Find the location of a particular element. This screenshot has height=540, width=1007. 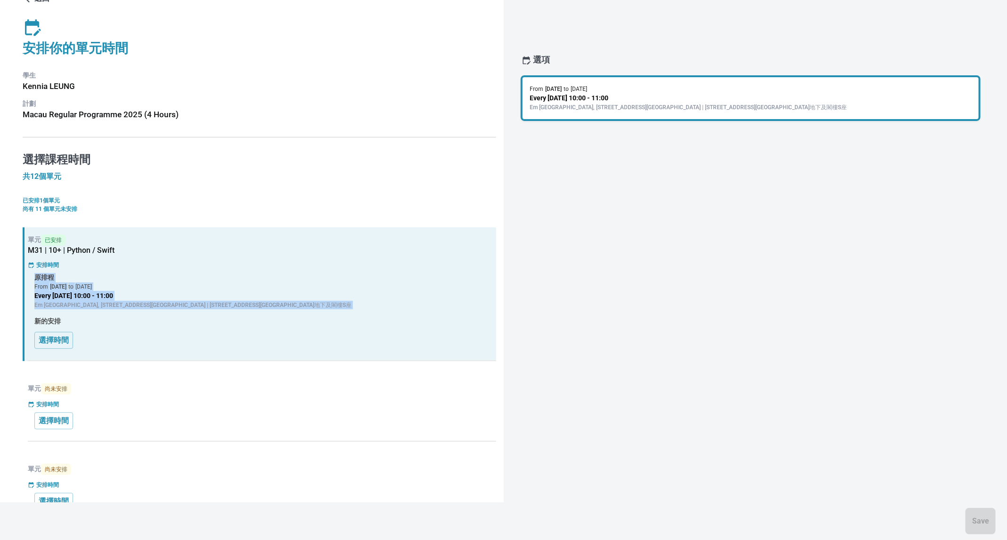

p: 選項 is located at coordinates (541, 60).